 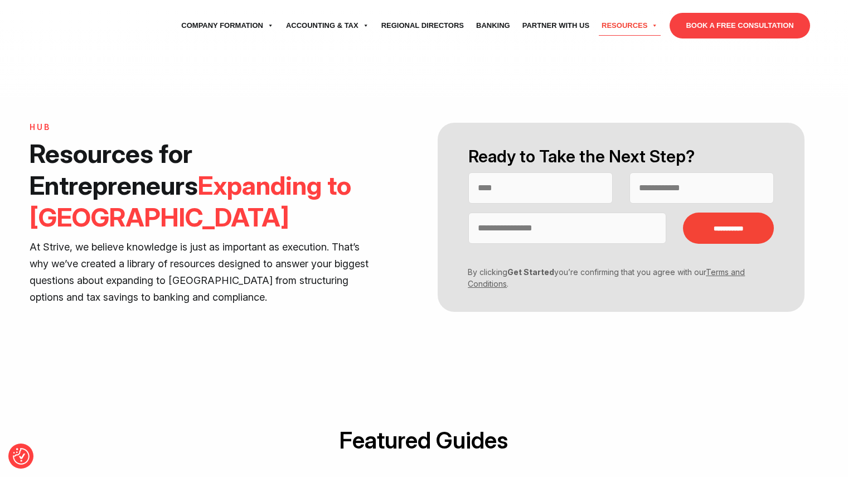 What do you see at coordinates (629, 26) in the screenshot?
I see `a: Resources` at bounding box center [629, 26].